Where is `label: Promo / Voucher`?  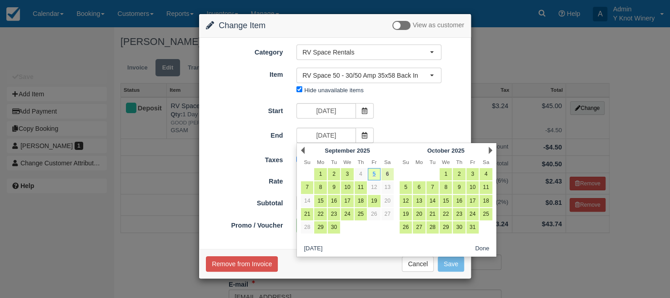 label: Promo / Voucher is located at coordinates (244, 224).